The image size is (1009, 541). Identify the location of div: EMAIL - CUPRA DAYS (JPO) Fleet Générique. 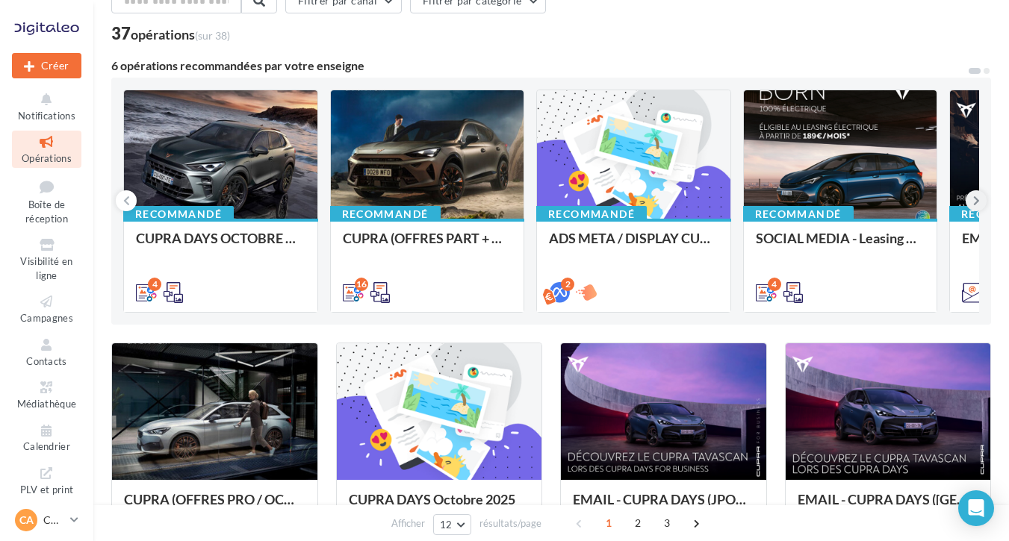
(663, 507).